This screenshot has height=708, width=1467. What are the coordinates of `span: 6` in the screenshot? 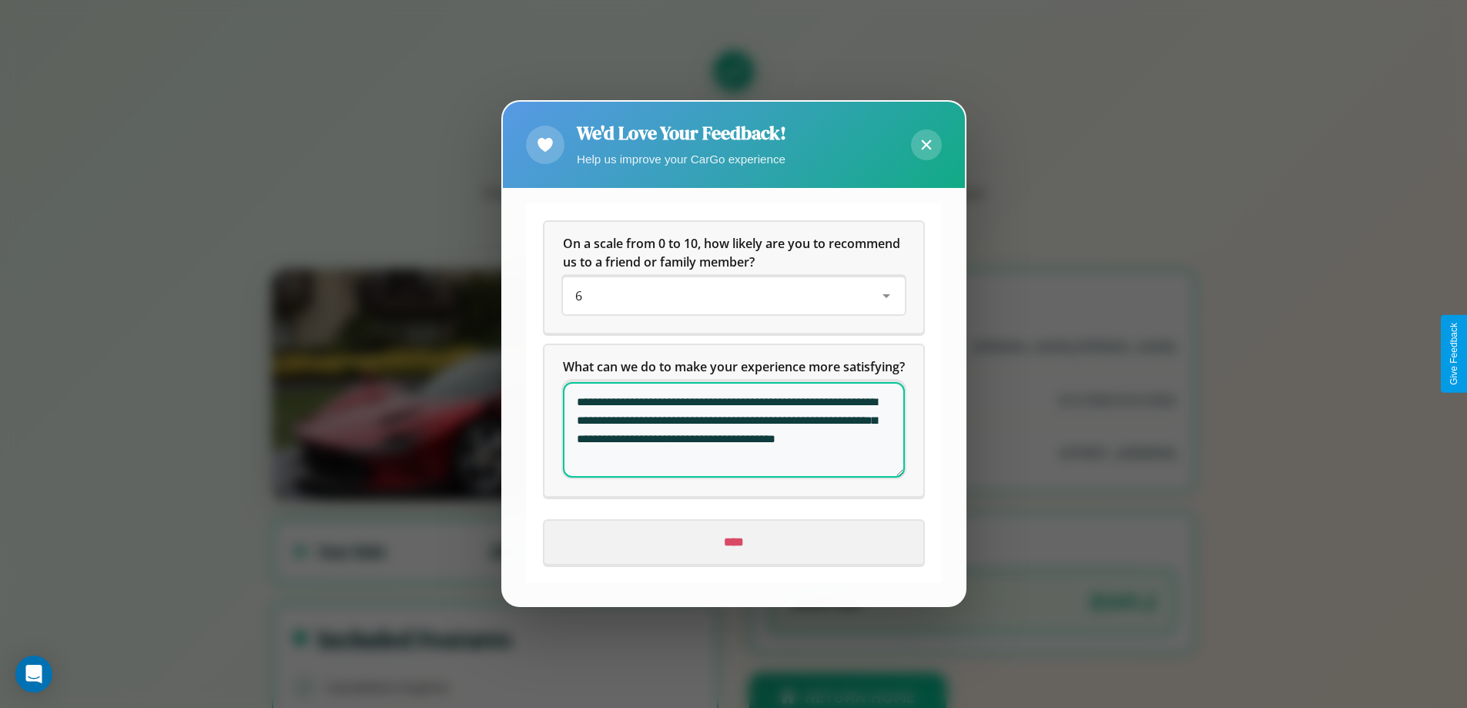 It's located at (578, 297).